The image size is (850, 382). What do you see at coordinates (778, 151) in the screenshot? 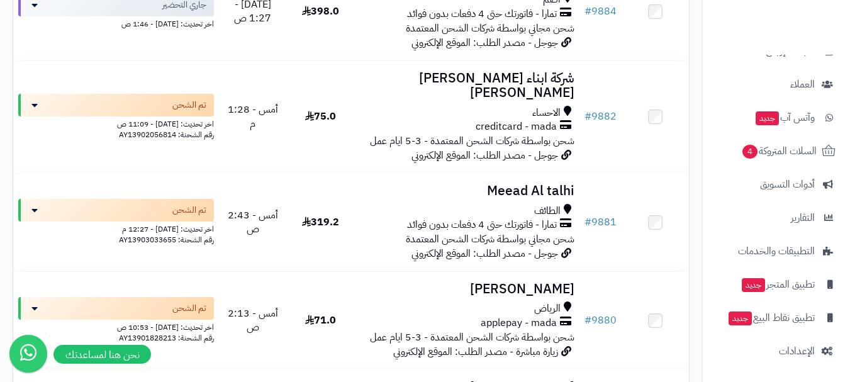
I see `span: السلات المتروكة` at bounding box center [778, 151].